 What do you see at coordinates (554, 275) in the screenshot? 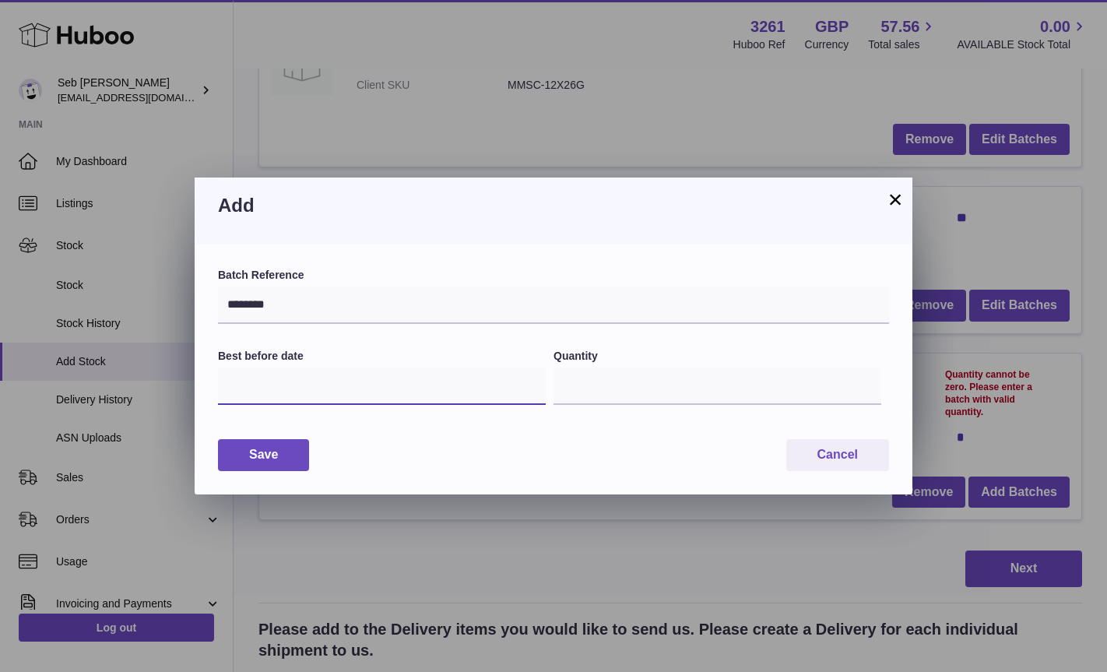
I see `label: Batch Reference` at bounding box center [554, 275].